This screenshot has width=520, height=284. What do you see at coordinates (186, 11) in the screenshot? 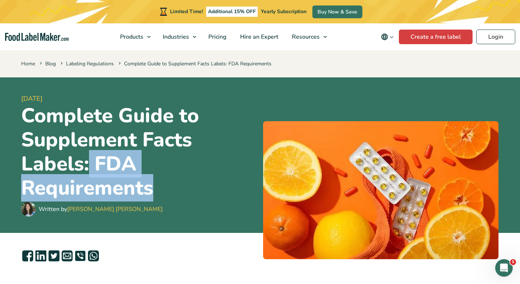
I see `span: Limited Time!` at bounding box center [186, 11].